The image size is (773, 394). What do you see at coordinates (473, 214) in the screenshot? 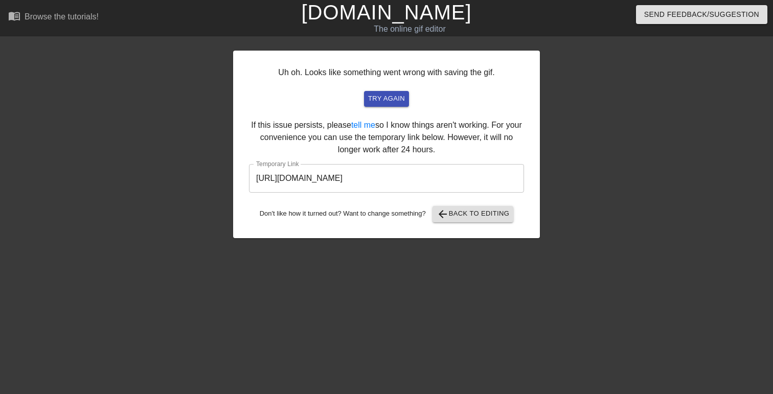
I see `button: Back to Editing` at bounding box center [473, 214].